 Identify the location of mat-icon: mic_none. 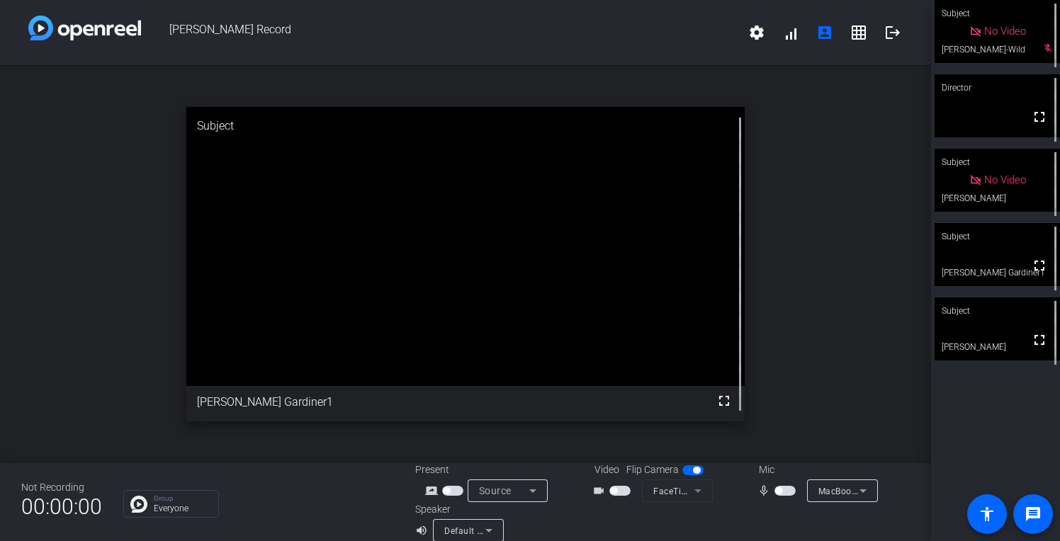
(766, 491).